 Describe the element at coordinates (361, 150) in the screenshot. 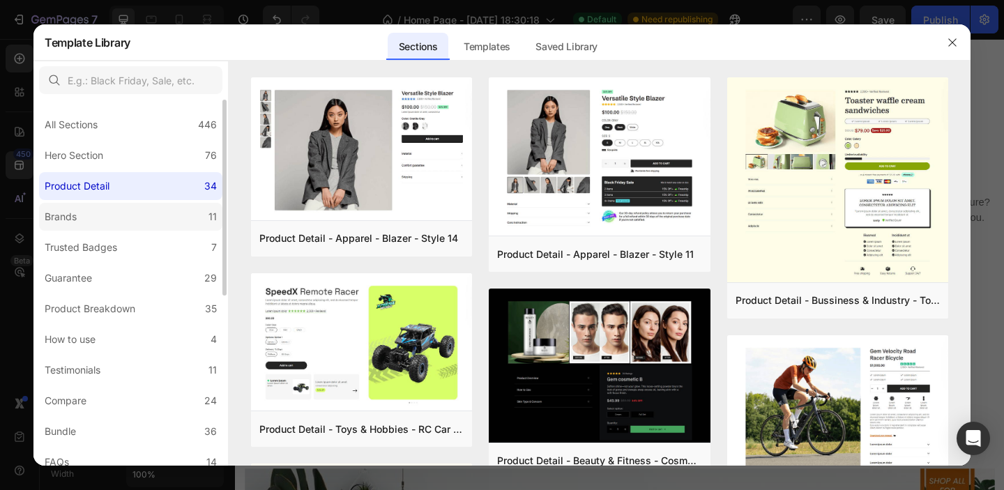

I see `img: pd19.png` at that location.